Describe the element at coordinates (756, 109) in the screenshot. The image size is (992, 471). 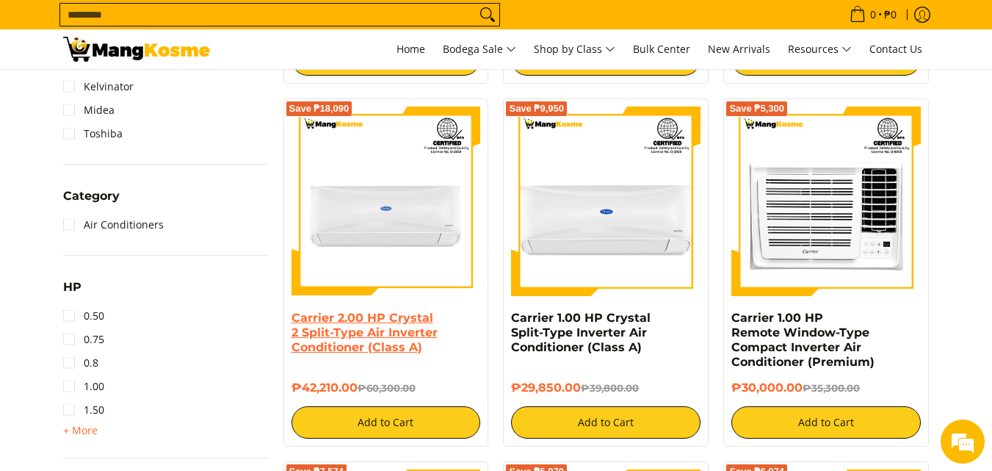
I see `span: Save ₱5,300` at that location.